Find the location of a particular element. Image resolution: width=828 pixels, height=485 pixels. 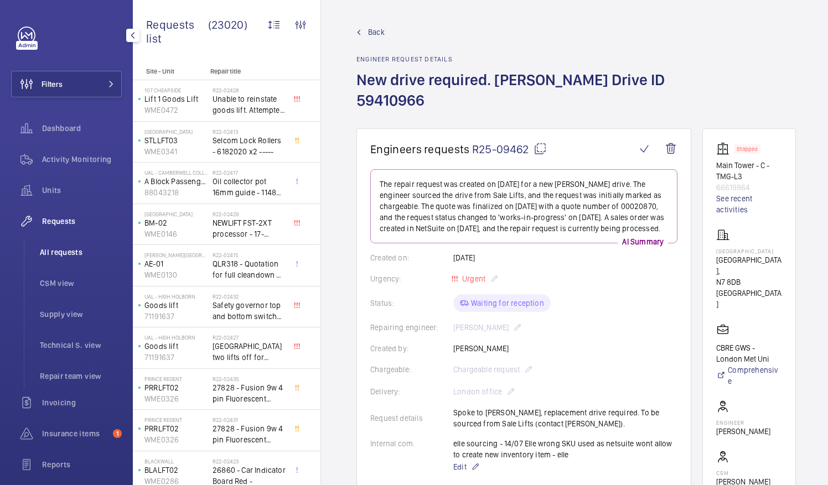

span: Filters is located at coordinates (52, 84).